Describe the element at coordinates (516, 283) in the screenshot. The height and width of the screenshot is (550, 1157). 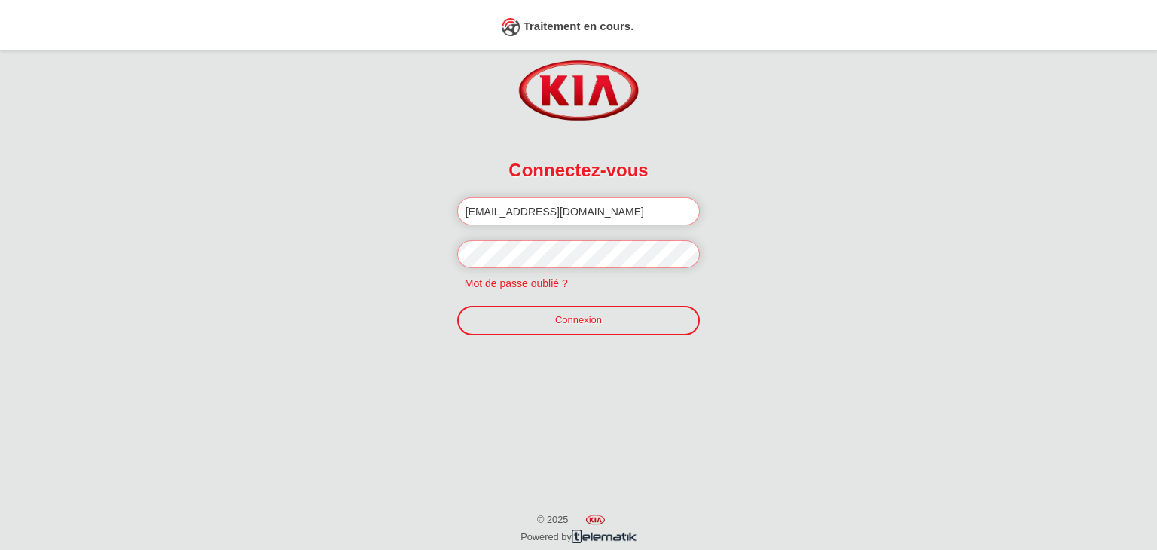
I see `a: Mot de passe oublié ?` at that location.